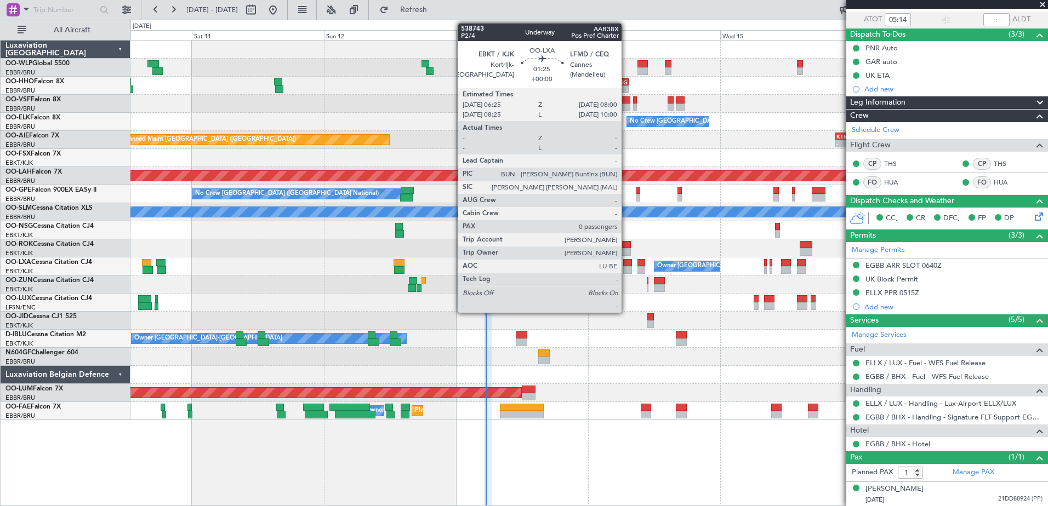  What do you see at coordinates (19, 244) in the screenshot?
I see `span: OO-ROK` at bounding box center [19, 244].